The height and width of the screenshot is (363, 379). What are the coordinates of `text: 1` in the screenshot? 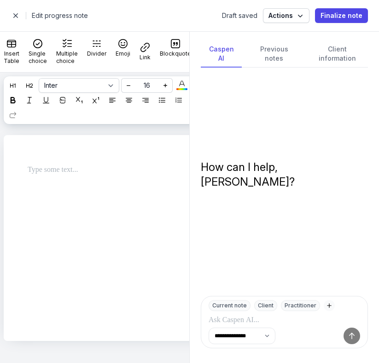 It's located at (176, 98).